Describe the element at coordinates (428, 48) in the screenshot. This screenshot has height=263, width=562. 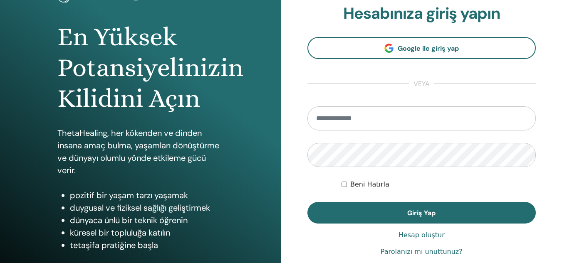
I see `span: Google ile giriş yap` at that location.